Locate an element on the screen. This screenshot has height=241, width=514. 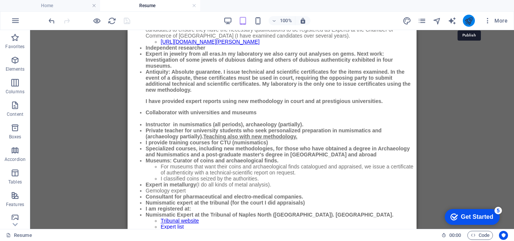
h4: Resume is located at coordinates (150, 6).